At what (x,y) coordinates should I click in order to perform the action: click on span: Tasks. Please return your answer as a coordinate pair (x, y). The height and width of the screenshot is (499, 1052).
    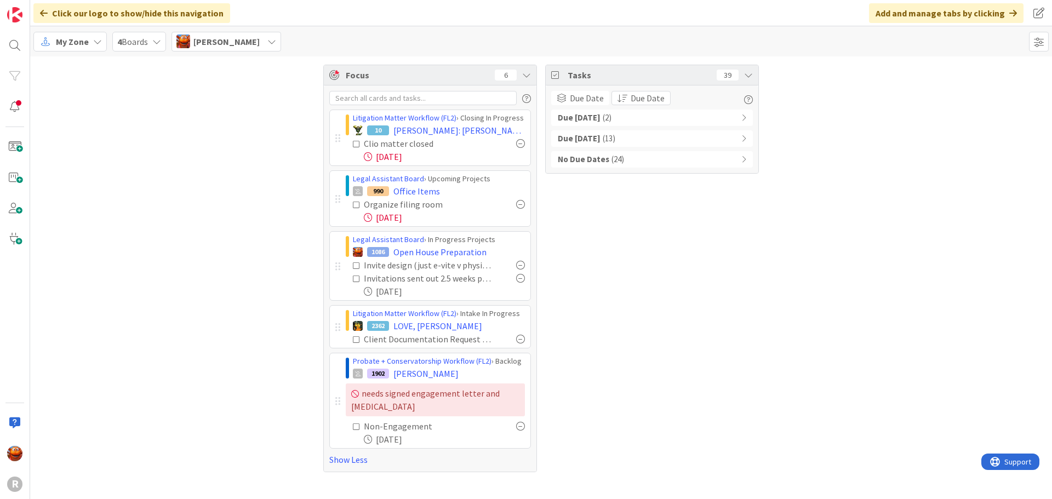
    Looking at the image, I should click on (640, 75).